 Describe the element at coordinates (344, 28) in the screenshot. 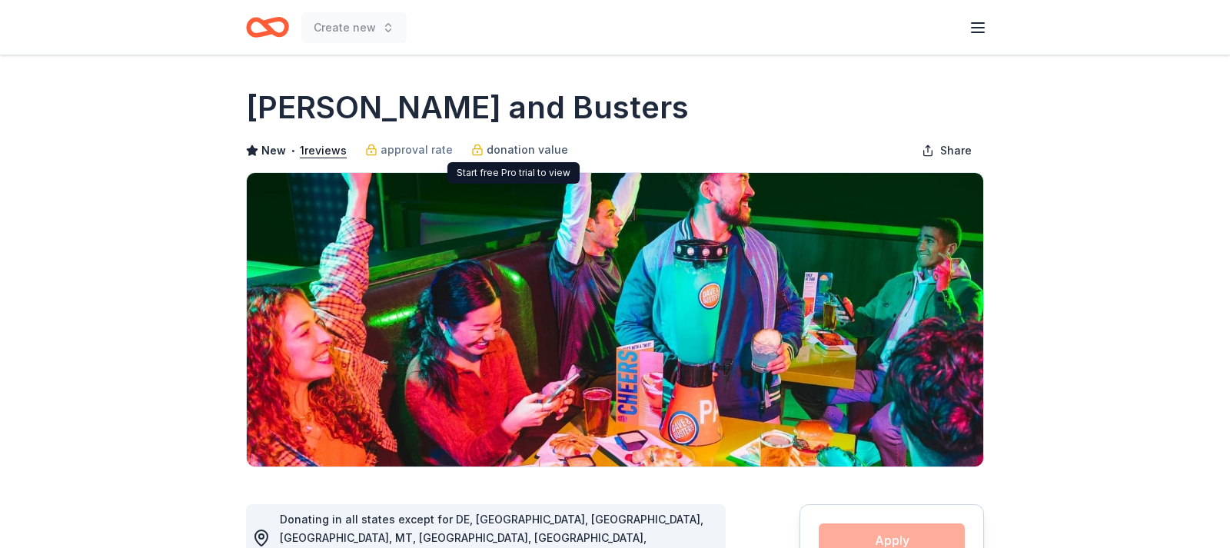

I see `span: Create new` at that location.